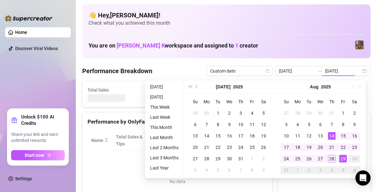  Describe the element at coordinates (23, 178) in the screenshot. I see `a: Settings` at that location.